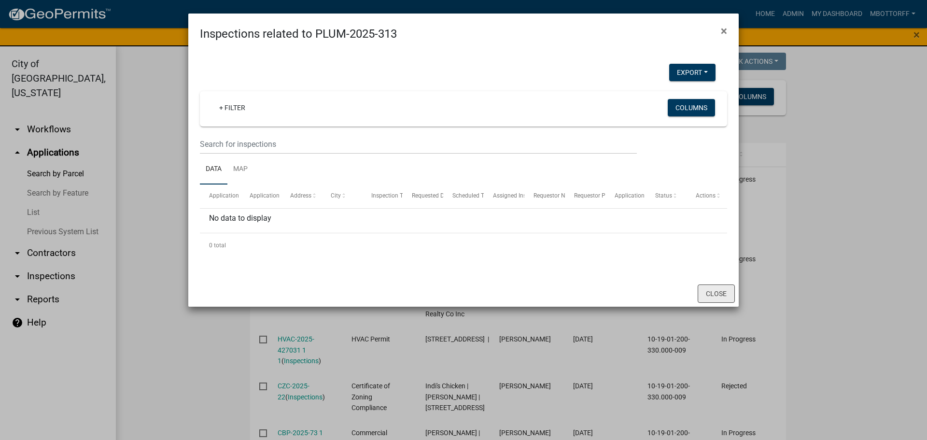  Describe the element at coordinates (432, 196) in the screenshot. I see `span: Requested Date` at that location.